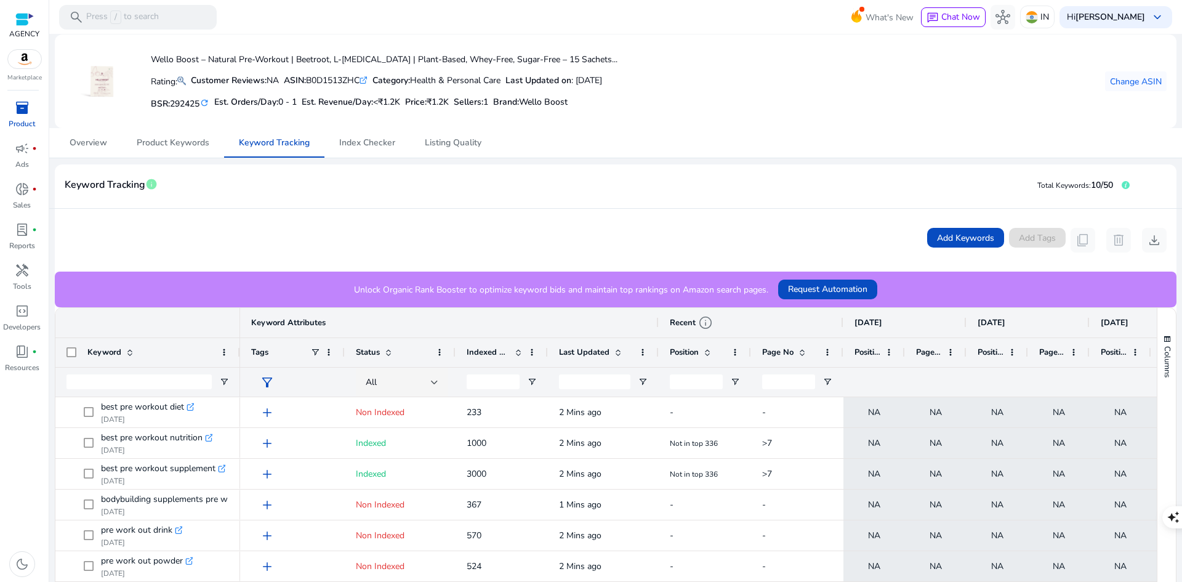  Describe the element at coordinates (287, 102) in the screenshot. I see `span: 0 - 1` at that location.